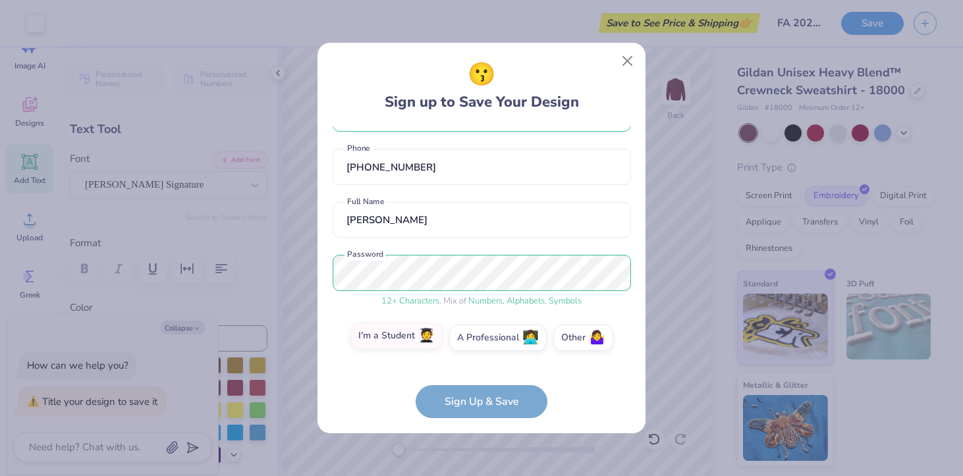 The image size is (963, 476). What do you see at coordinates (481, 86) in the screenshot?
I see `div: Sign up to Save Your Design` at bounding box center [481, 86].